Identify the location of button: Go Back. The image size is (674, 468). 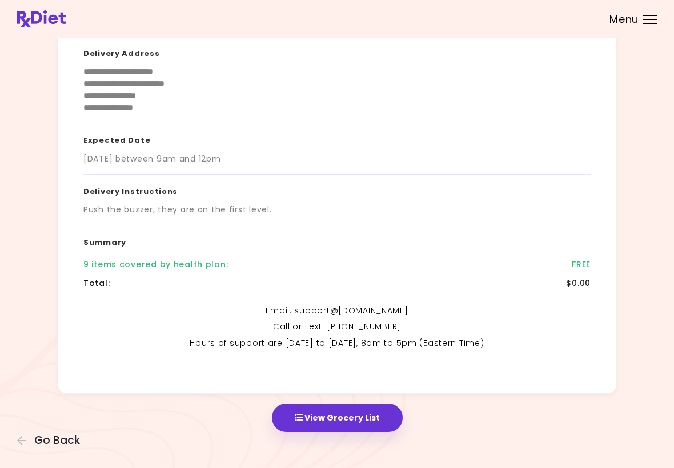
(51, 441).